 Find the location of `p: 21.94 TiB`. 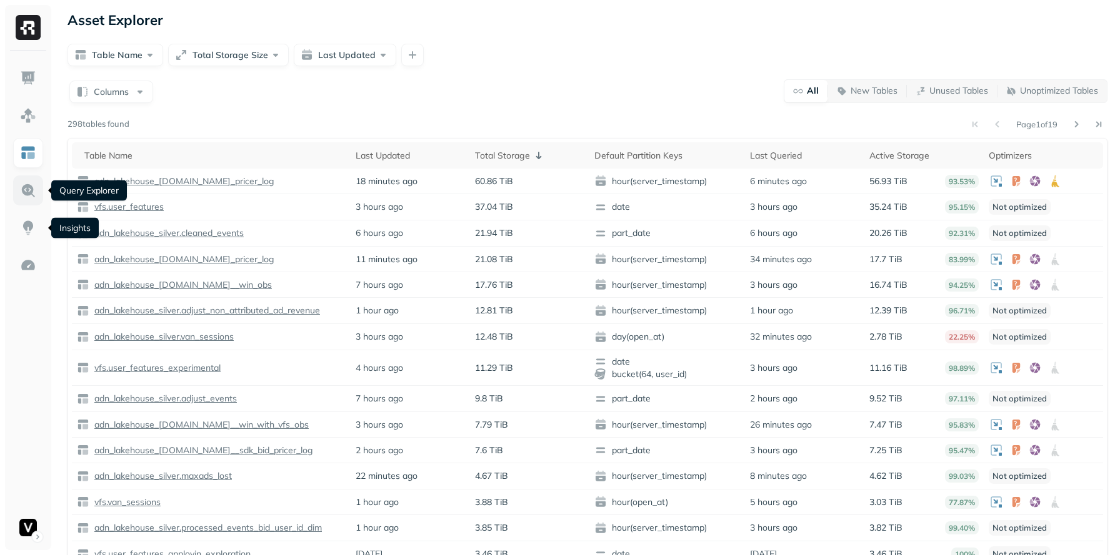

p: 21.94 TiB is located at coordinates (494, 233).